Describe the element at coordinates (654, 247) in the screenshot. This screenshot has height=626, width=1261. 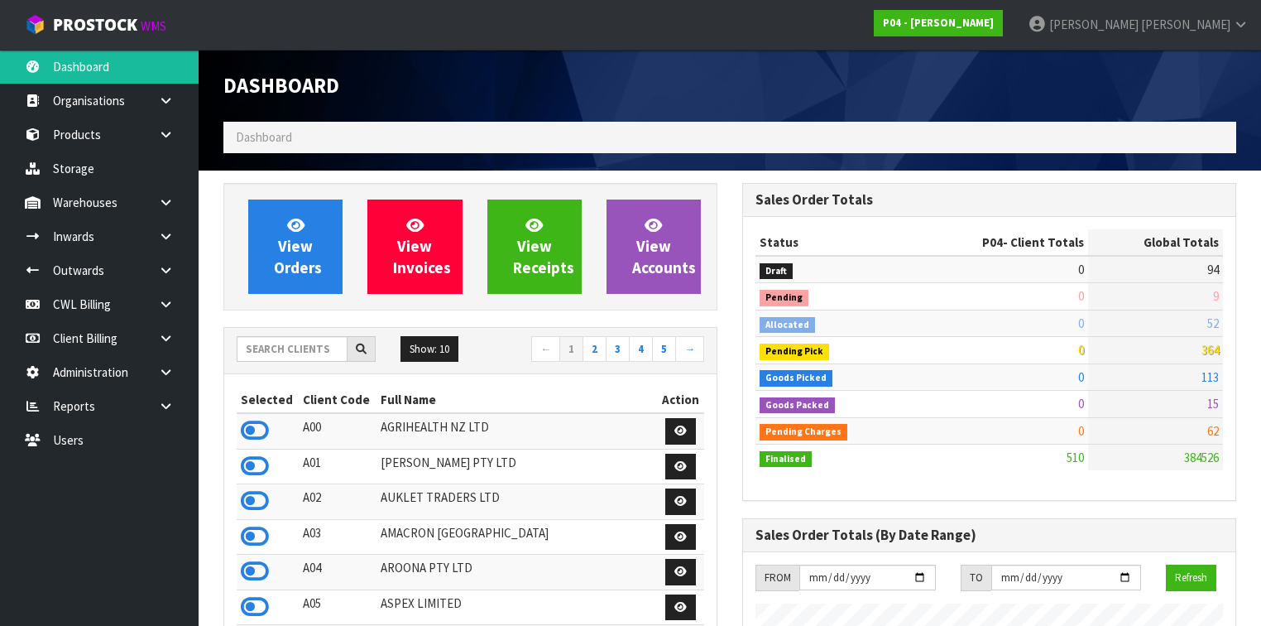
I see `a: ViewAccounts` at that location.